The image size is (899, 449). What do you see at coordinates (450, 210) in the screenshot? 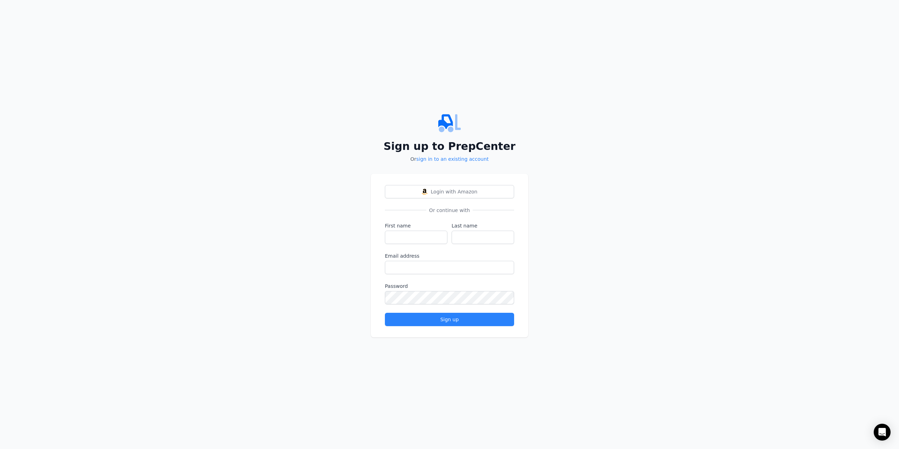
I see `span: Or continue with` at bounding box center [450, 210].